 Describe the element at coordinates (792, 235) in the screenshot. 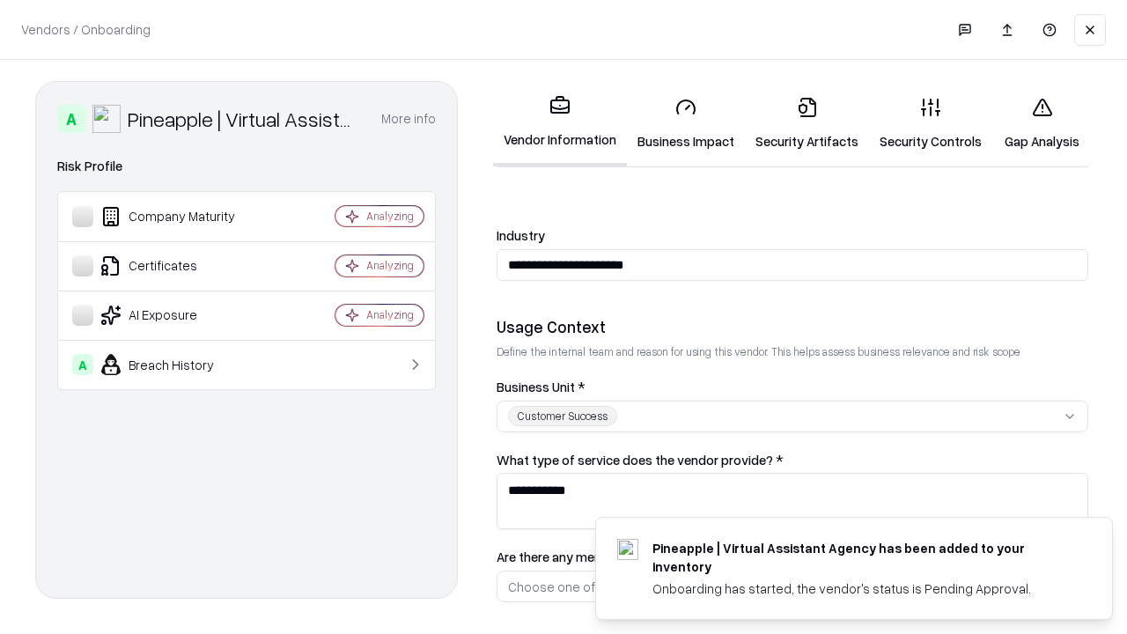

I see `label: Industry` at that location.